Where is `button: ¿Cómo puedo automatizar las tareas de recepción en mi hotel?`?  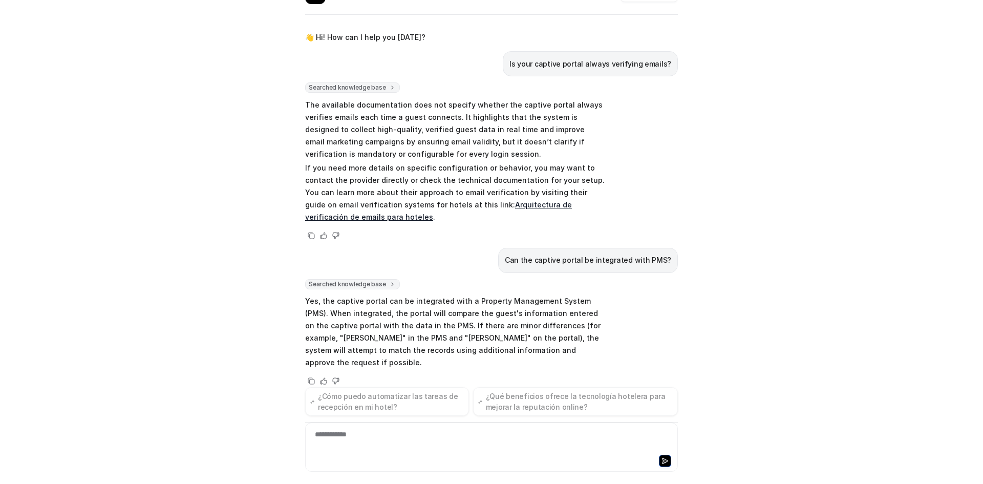
button: ¿Cómo puedo automatizar las tareas de recepción en mi hotel? is located at coordinates (387, 401).